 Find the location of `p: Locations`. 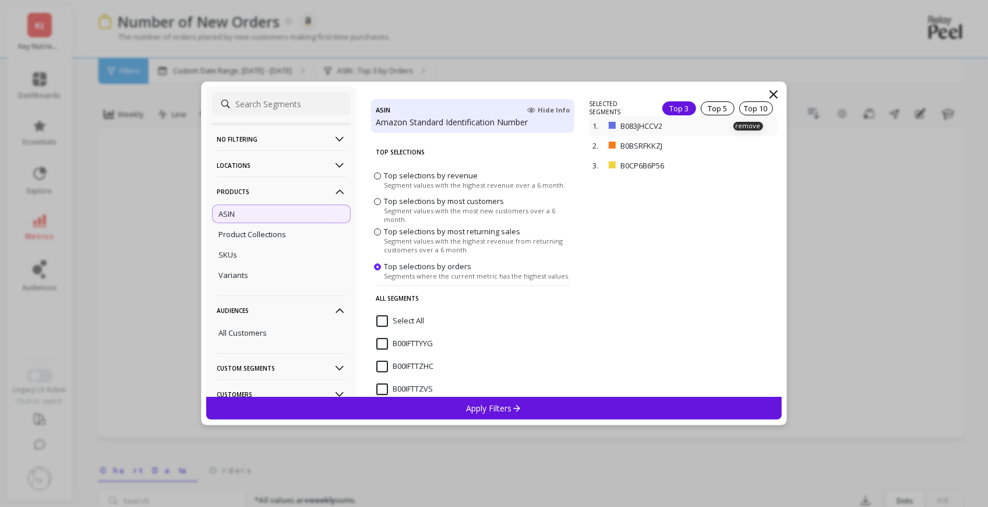

p: Locations is located at coordinates (281, 165).